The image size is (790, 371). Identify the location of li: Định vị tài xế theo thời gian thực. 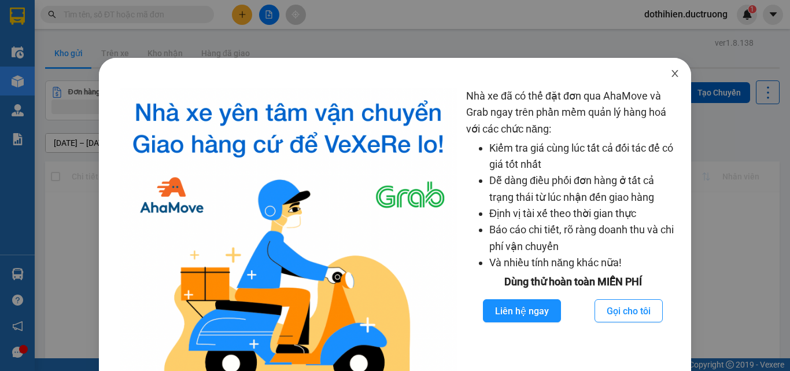
(584, 213).